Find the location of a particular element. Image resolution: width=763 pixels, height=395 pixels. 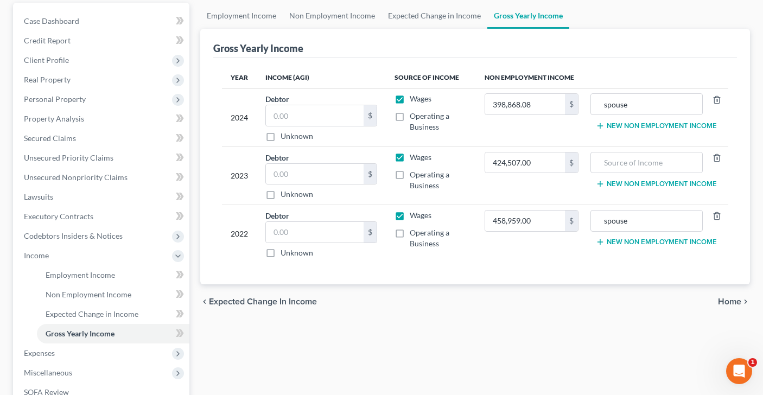

a: Property Analysis is located at coordinates (102, 119).